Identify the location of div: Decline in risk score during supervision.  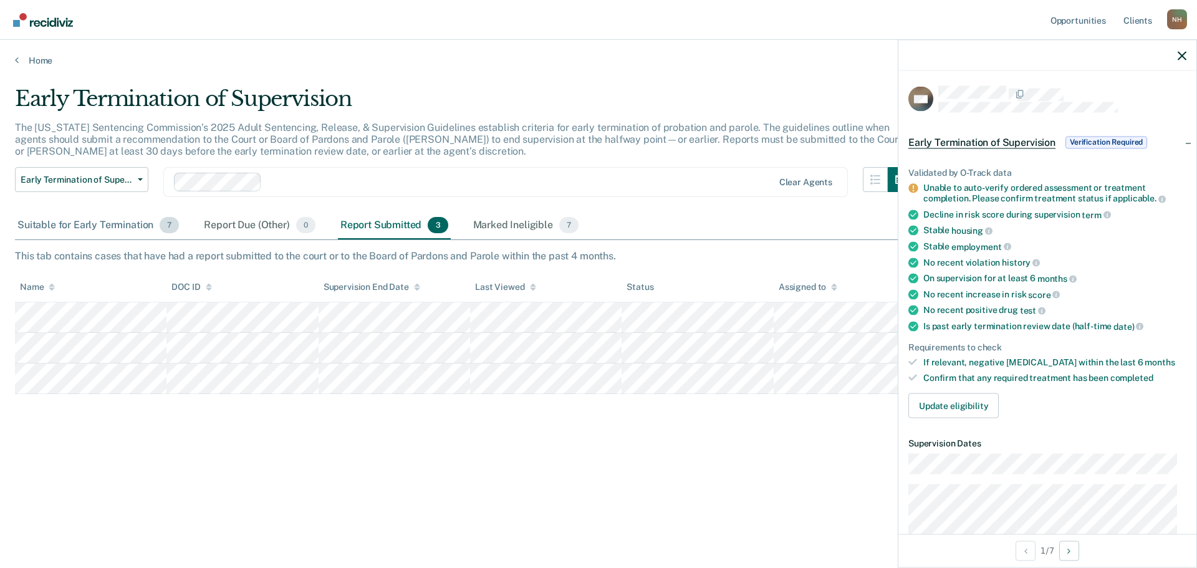
(1055, 214).